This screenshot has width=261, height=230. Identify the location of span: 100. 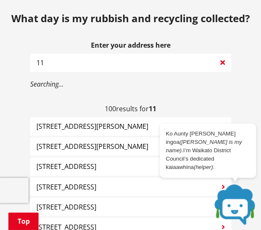
(110, 109).